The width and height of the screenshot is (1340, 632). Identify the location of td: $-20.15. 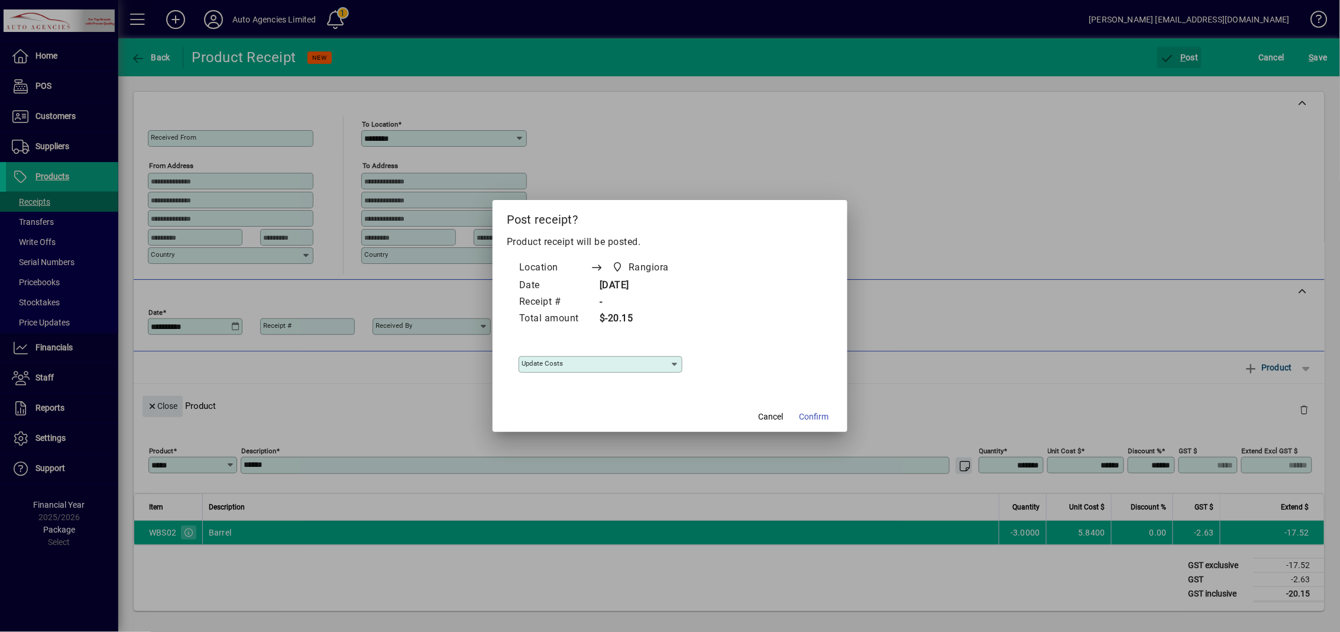
(641, 319).